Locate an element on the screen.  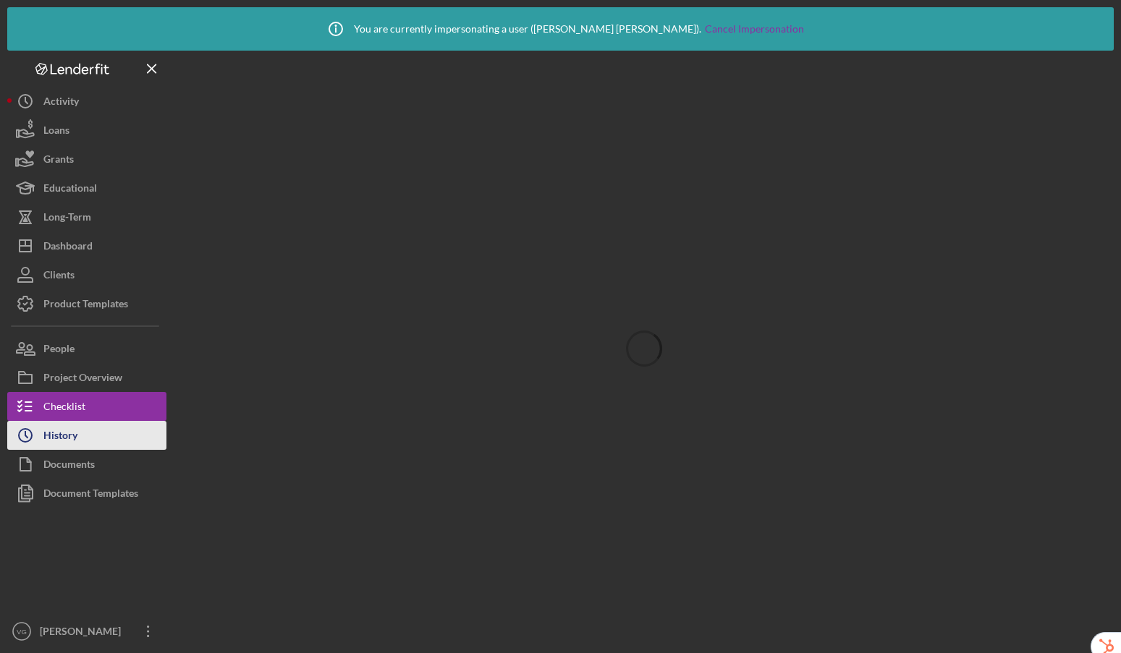
a: Clients is located at coordinates (87, 275).